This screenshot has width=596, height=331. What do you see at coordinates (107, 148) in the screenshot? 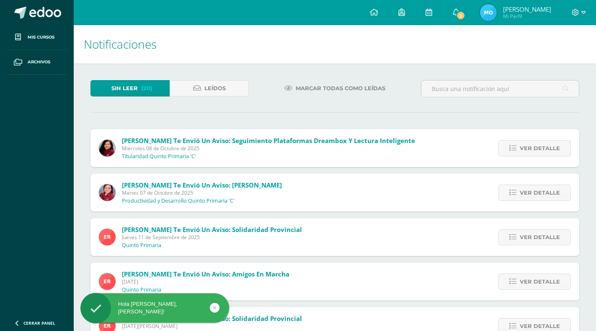
I see `img: 6cb2ae50b4ec70f031a55c80dcc297f0.png` at bounding box center [107, 148].